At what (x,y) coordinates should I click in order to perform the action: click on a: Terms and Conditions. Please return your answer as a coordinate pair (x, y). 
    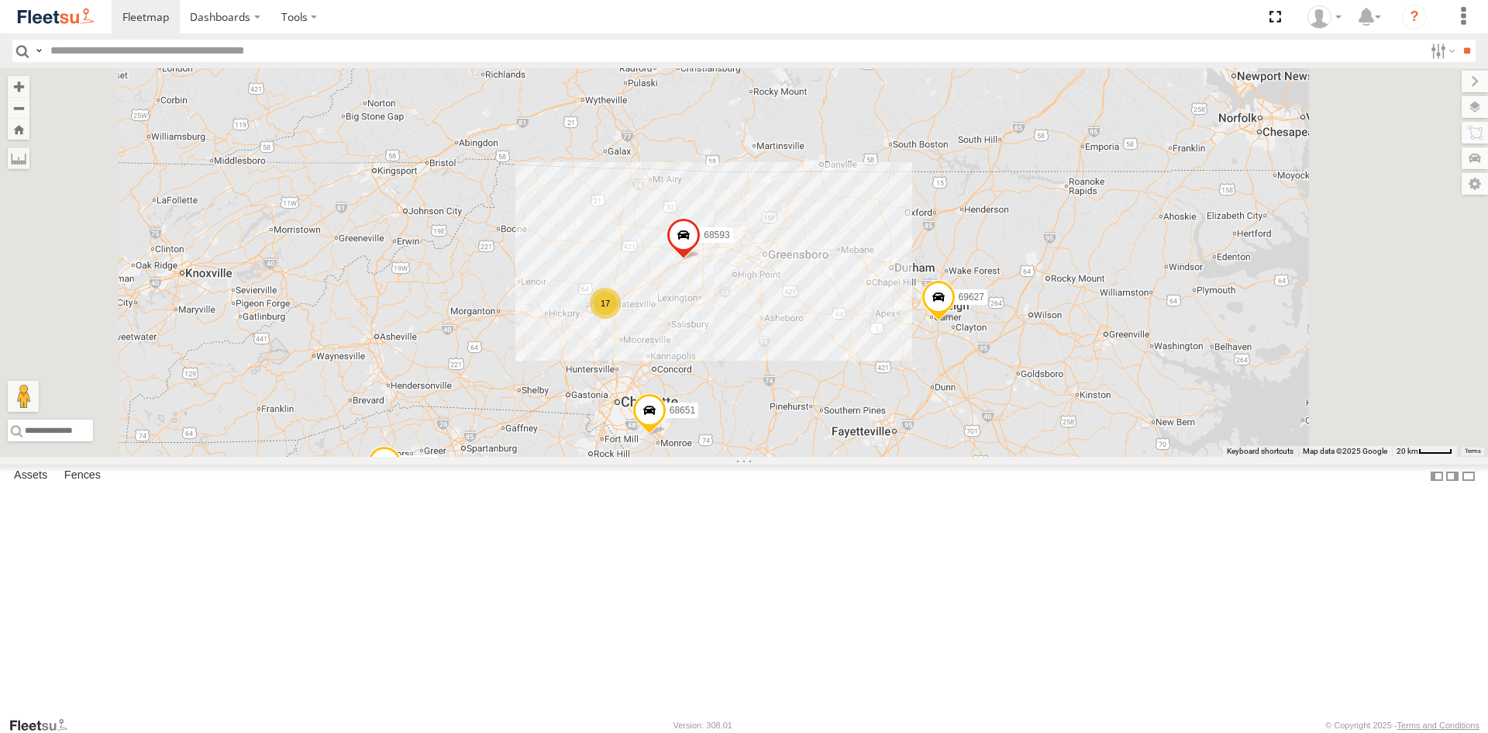
    Looking at the image, I should click on (1439, 725).